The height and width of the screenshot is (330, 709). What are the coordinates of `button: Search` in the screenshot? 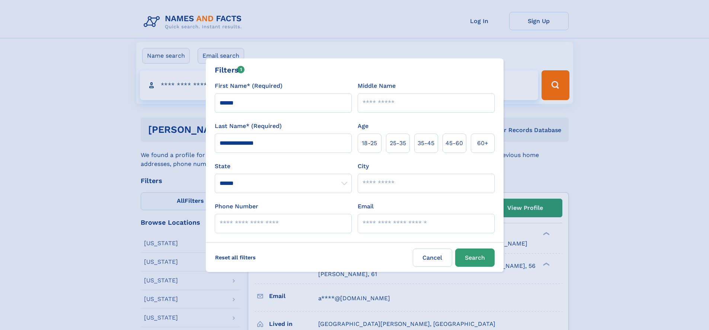 It's located at (475, 257).